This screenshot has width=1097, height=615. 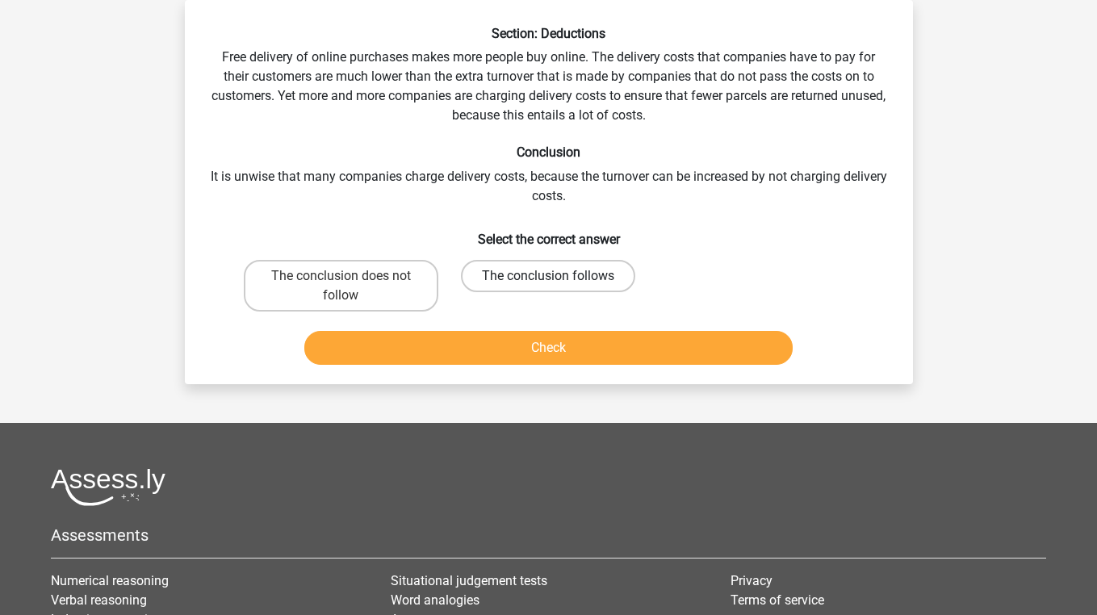 What do you see at coordinates (108, 487) in the screenshot?
I see `img: Assessly logo` at bounding box center [108, 487].